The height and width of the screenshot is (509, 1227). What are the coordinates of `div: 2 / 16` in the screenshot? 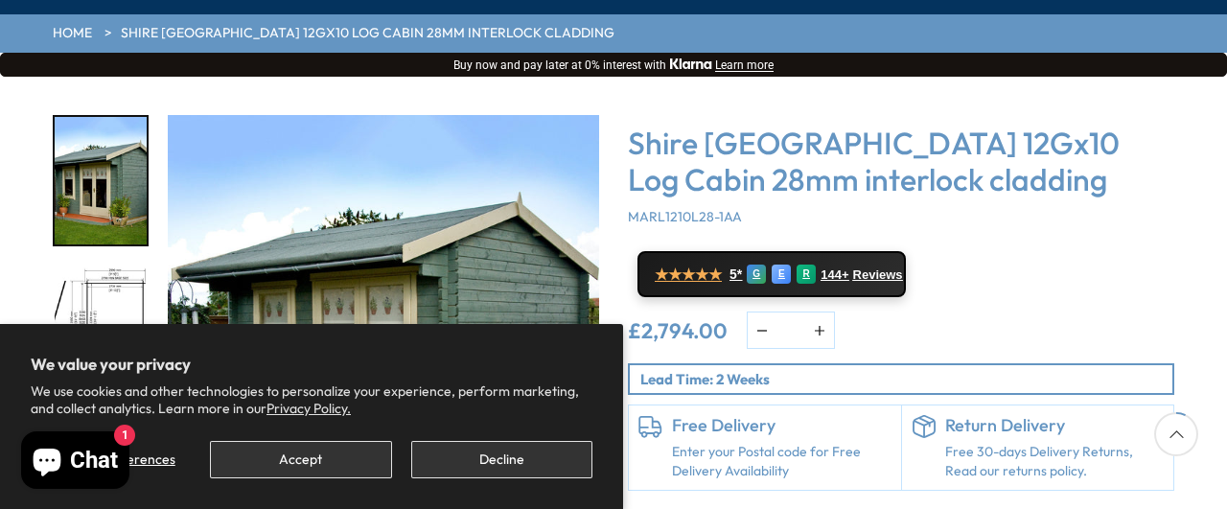 It's located at (101, 331).